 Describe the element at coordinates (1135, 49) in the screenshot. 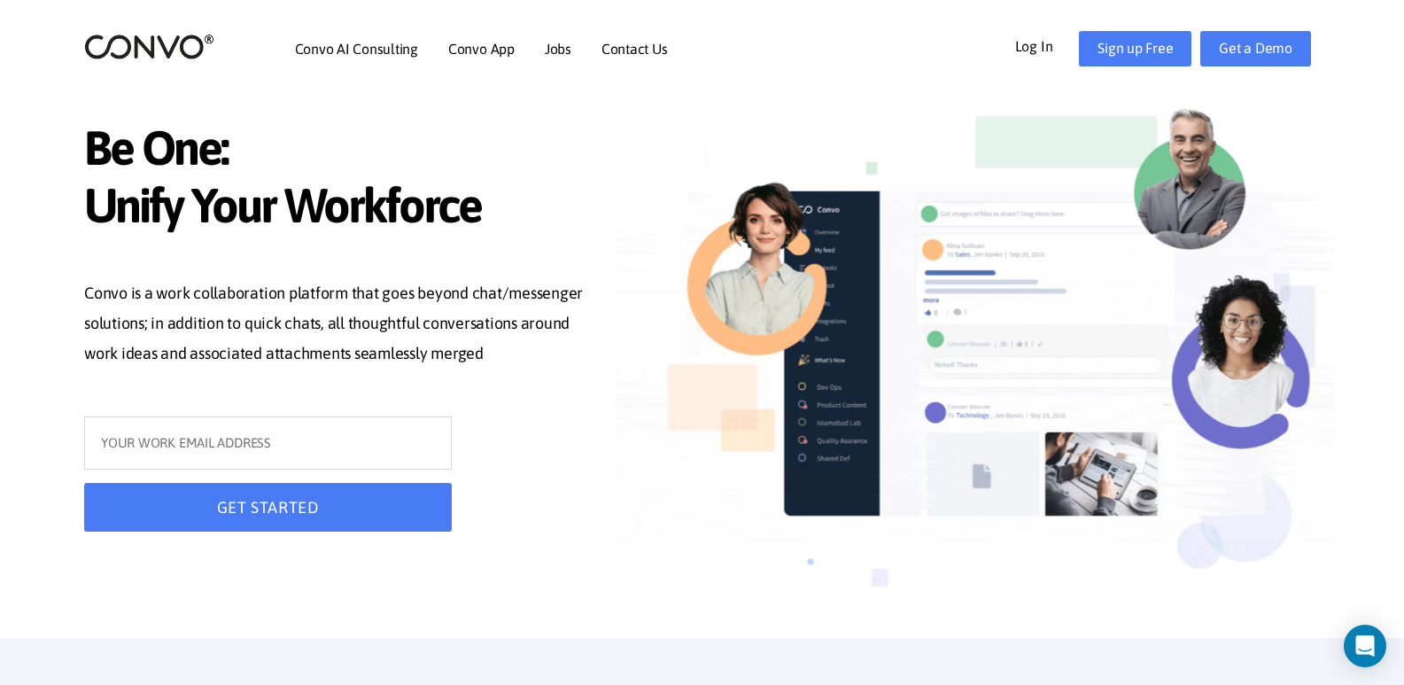

I see `a: Sign up Free` at that location.